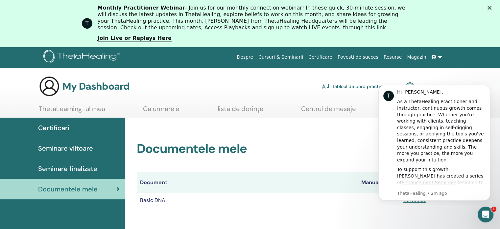 The height and width of the screenshot is (229, 500). I want to click on img: logo.png, so click(83, 57).